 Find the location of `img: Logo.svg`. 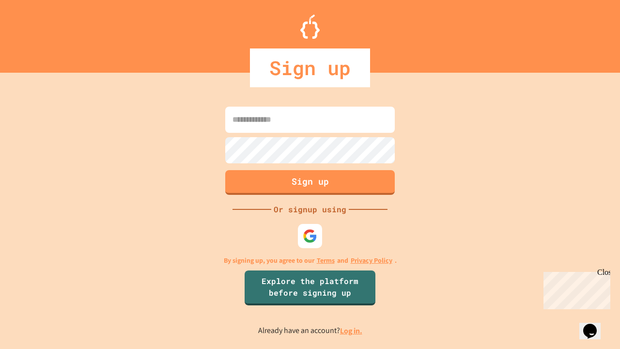

img: Logo.svg is located at coordinates (310, 27).